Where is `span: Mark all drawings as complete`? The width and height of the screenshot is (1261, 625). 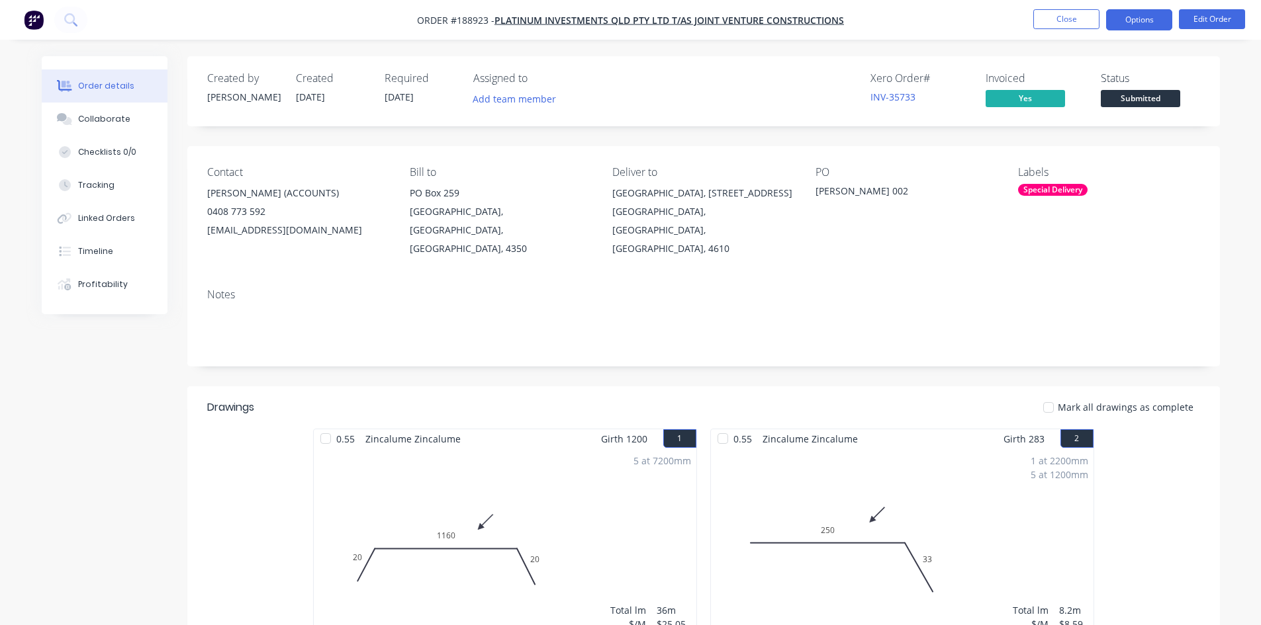
span: Mark all drawings as complete is located at coordinates (1125, 407).